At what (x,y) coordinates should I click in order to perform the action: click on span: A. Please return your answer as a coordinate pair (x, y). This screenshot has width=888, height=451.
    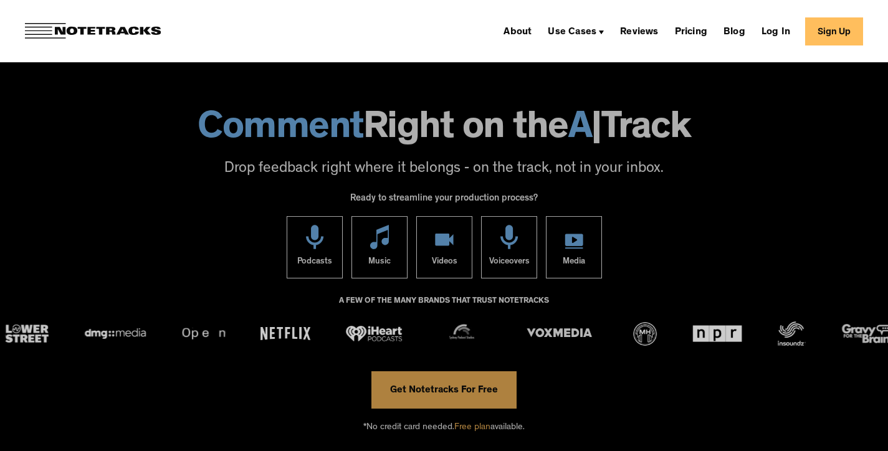
    Looking at the image, I should click on (580, 130).